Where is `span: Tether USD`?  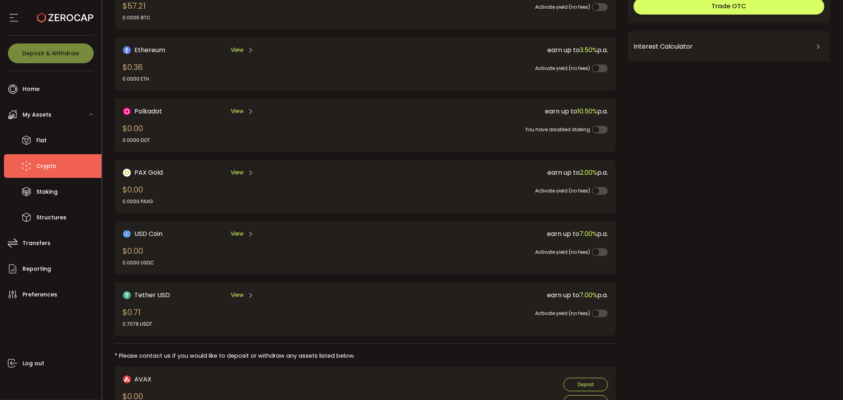
span: Tether USD is located at coordinates (153, 295).